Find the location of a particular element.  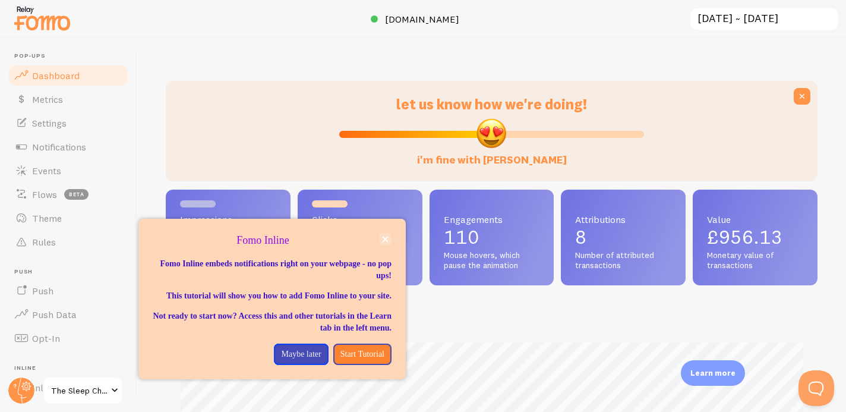

a: Metrics is located at coordinates (68, 99).